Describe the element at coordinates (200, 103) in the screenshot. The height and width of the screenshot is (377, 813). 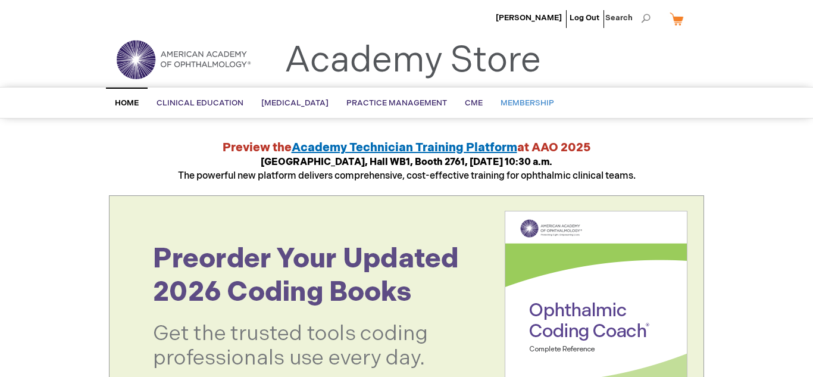
I see `span: Clinical Education` at that location.